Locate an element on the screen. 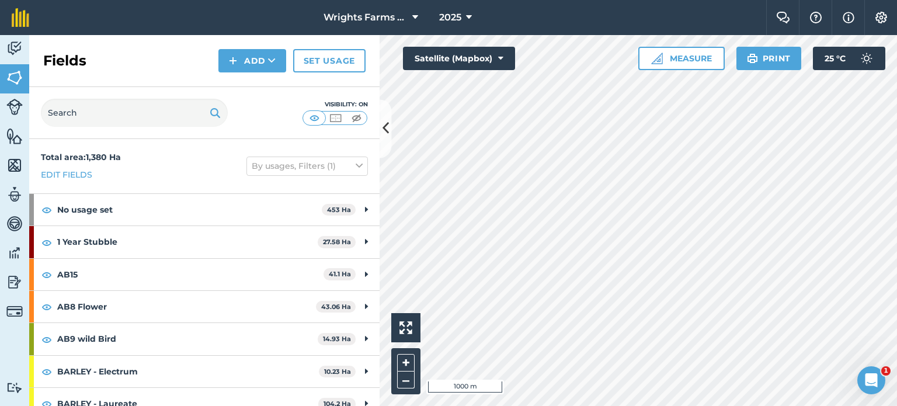 This screenshot has width=897, height=406. input: Search is located at coordinates (134, 113).